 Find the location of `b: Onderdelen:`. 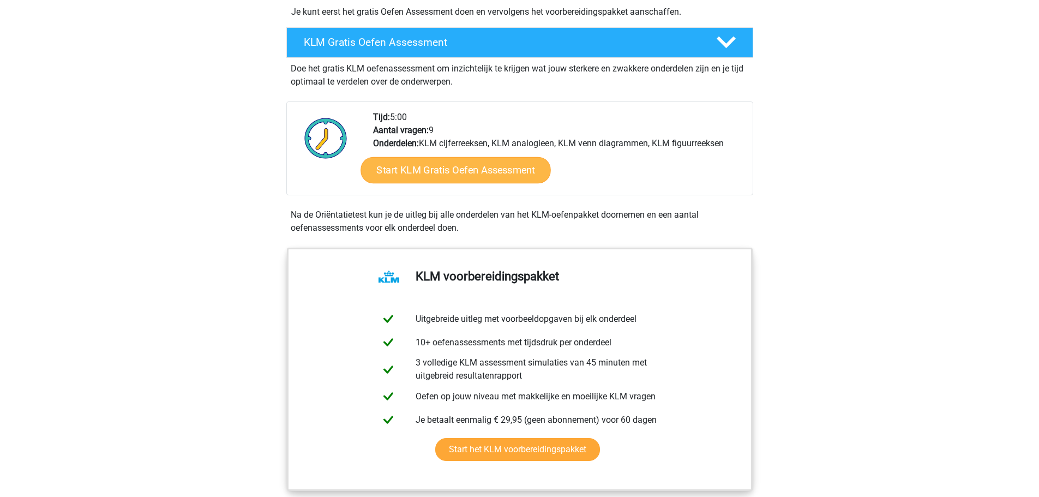

b: Onderdelen: is located at coordinates (396, 143).